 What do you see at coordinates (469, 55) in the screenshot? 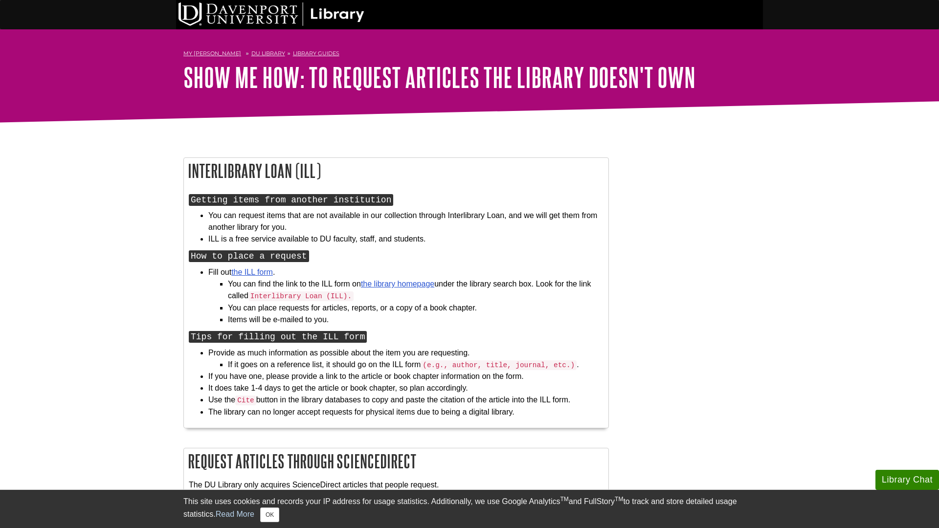
I see `nav: breadcrumb` at bounding box center [469, 55].